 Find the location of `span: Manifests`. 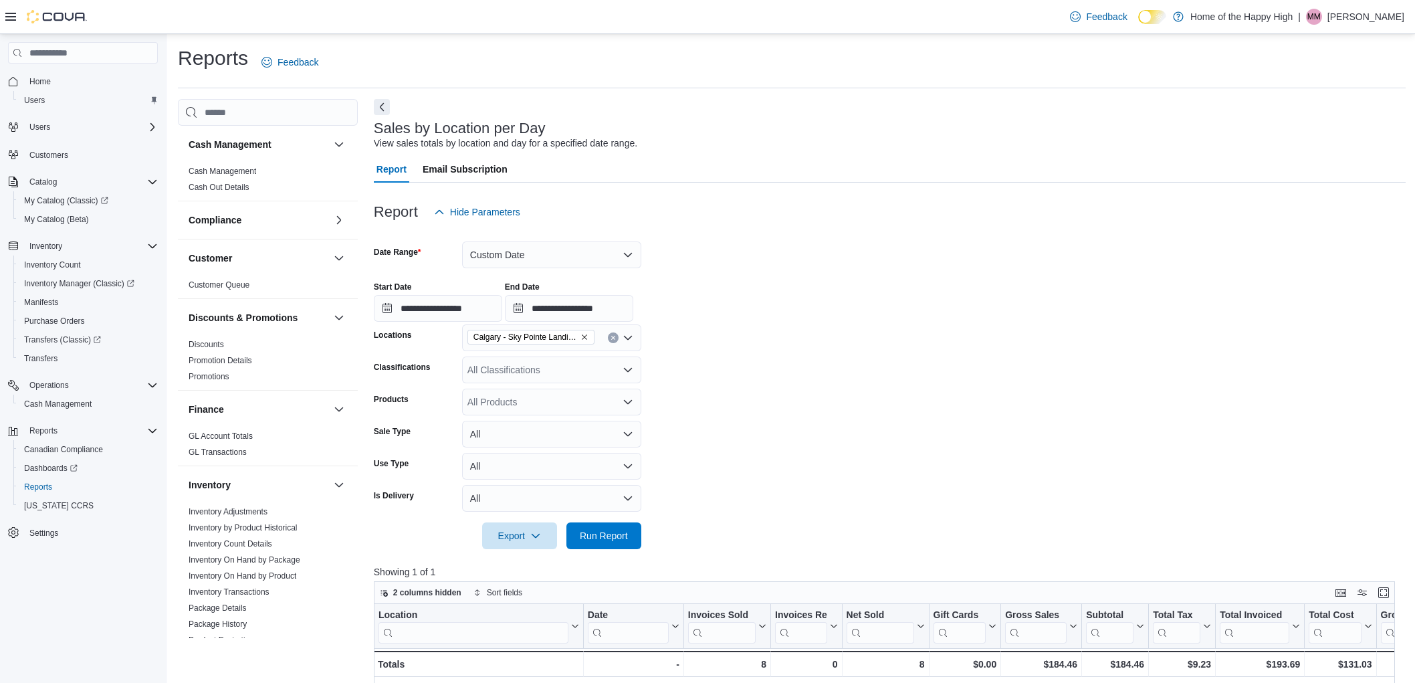

span: Manifests is located at coordinates (88, 302).